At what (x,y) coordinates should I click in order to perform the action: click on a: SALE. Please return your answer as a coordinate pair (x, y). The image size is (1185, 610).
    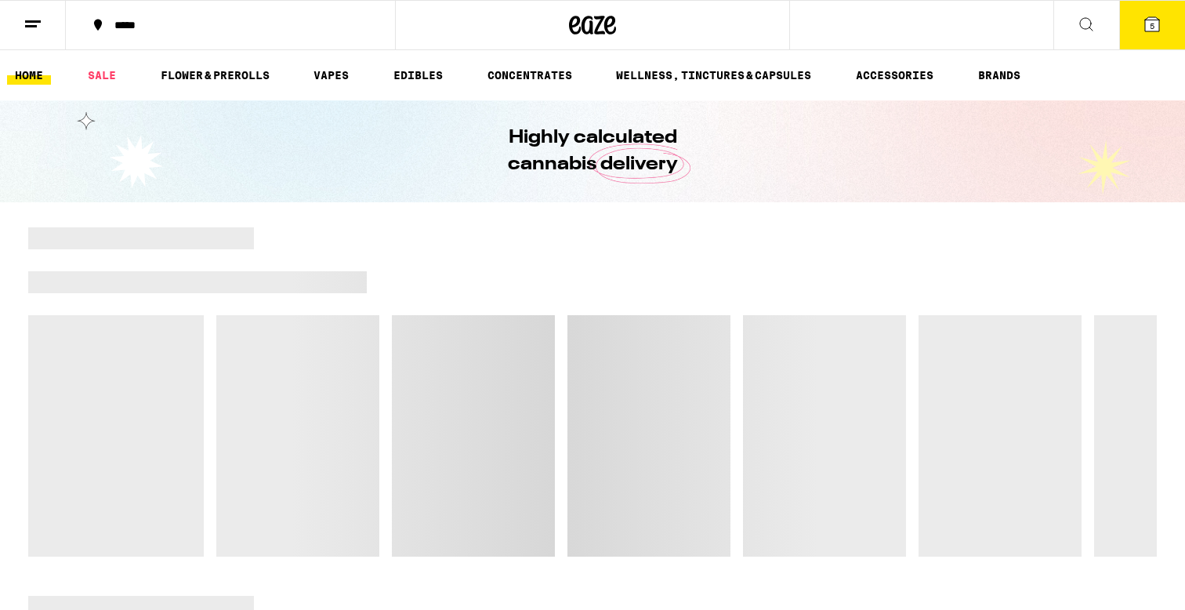
    Looking at the image, I should click on (102, 75).